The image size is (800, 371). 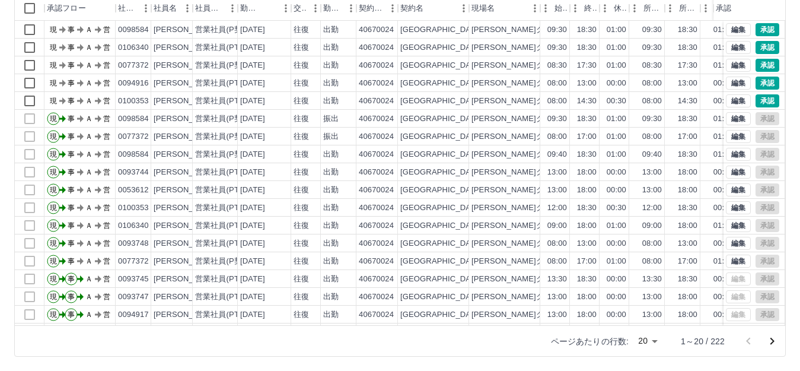 I want to click on div: 0094916, so click(x=133, y=83).